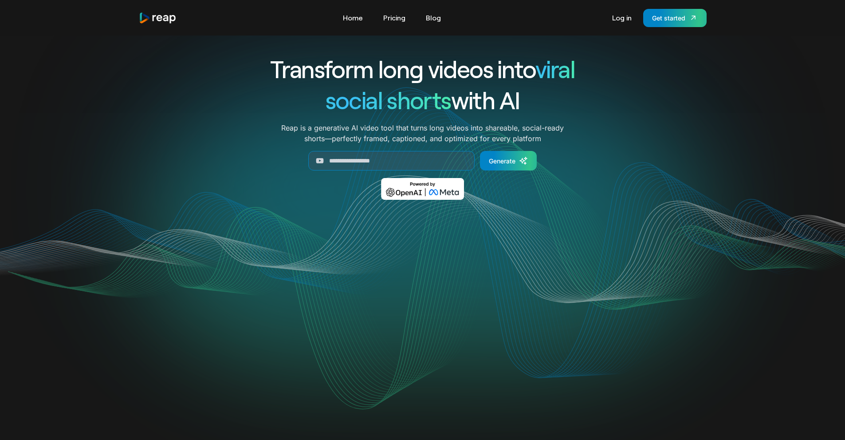 The width and height of the screenshot is (845, 440). Describe the element at coordinates (422, 189) in the screenshot. I see `img: Powered by OpenAI & Meta` at that location.